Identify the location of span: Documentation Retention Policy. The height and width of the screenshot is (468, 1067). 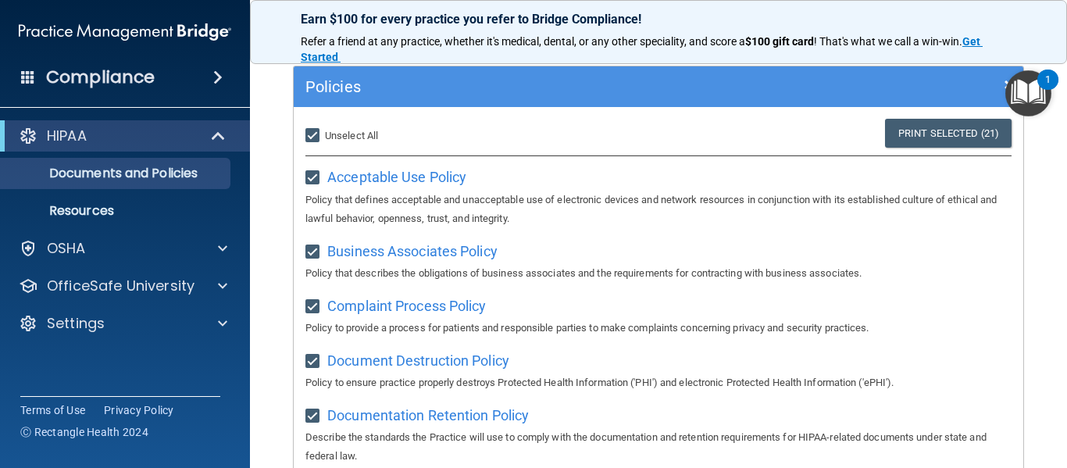
(428, 415).